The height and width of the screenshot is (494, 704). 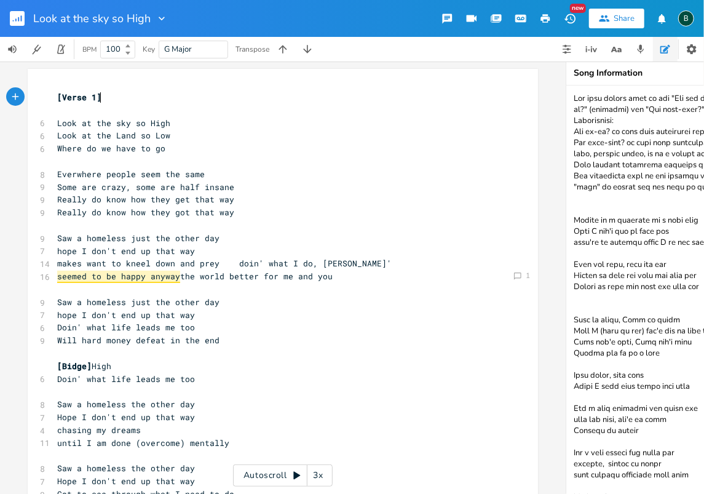 What do you see at coordinates (79, 97) in the screenshot?
I see `span: [Verse 1]` at bounding box center [79, 97].